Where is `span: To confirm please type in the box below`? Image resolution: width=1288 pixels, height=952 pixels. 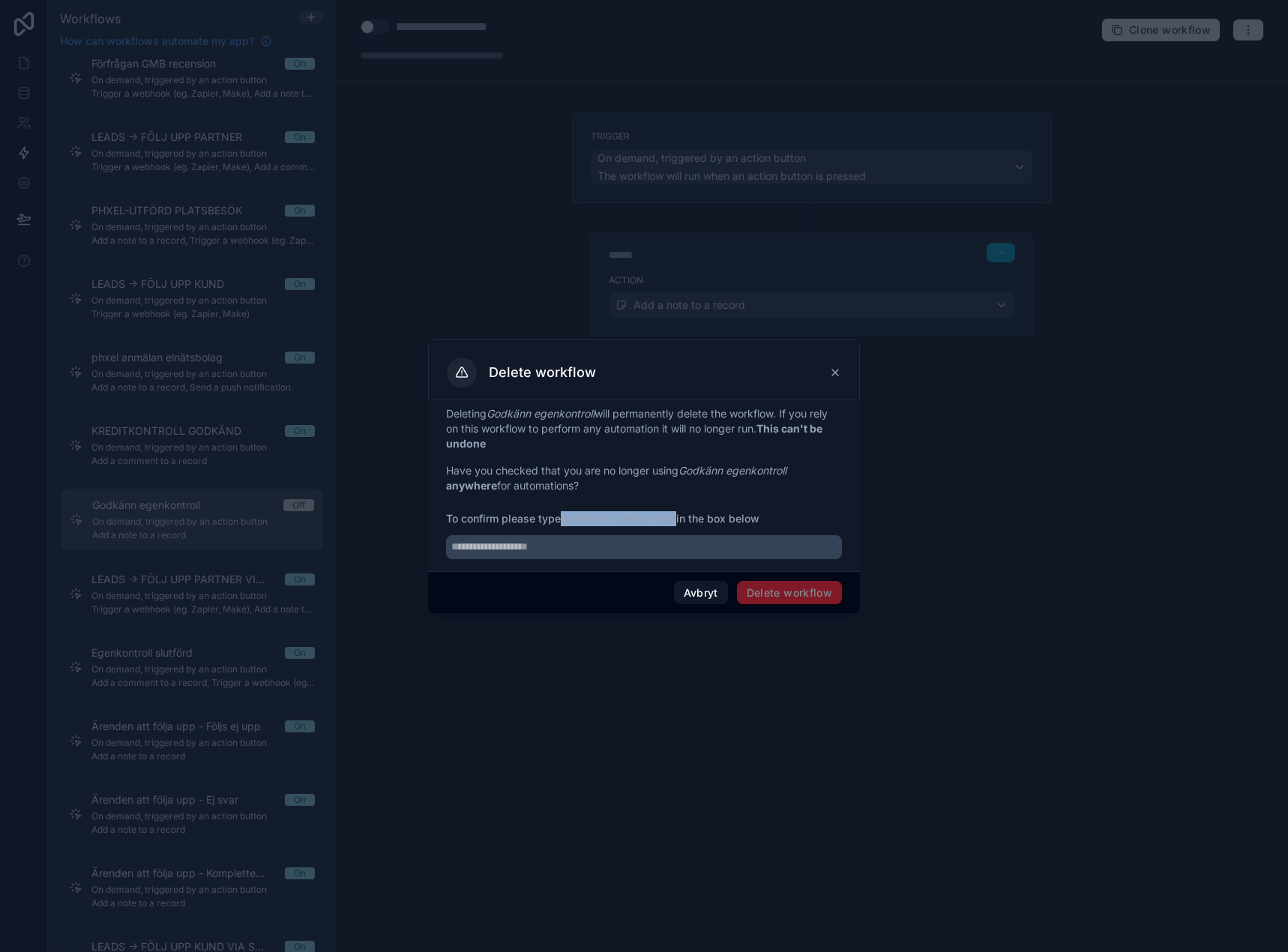 span: To confirm please type in the box below is located at coordinates (644, 519).